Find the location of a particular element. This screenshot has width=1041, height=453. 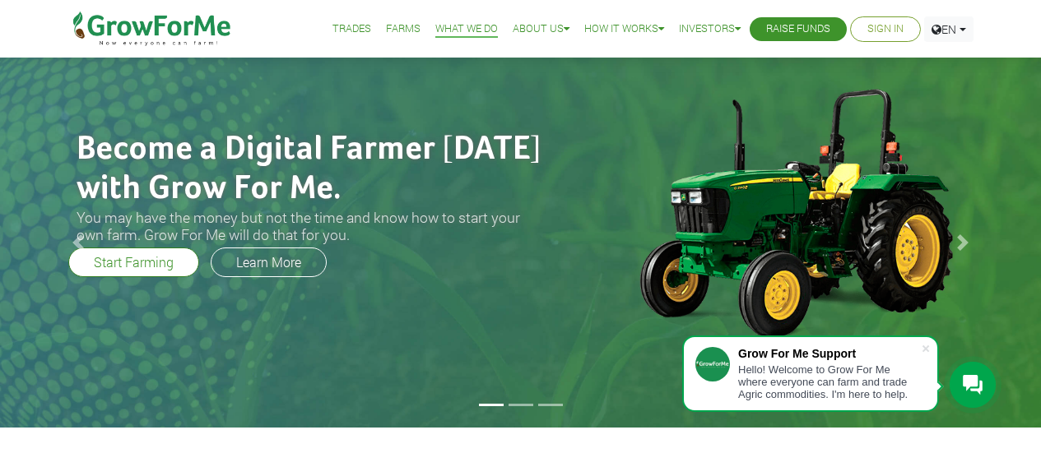

a: EN is located at coordinates (949, 29).